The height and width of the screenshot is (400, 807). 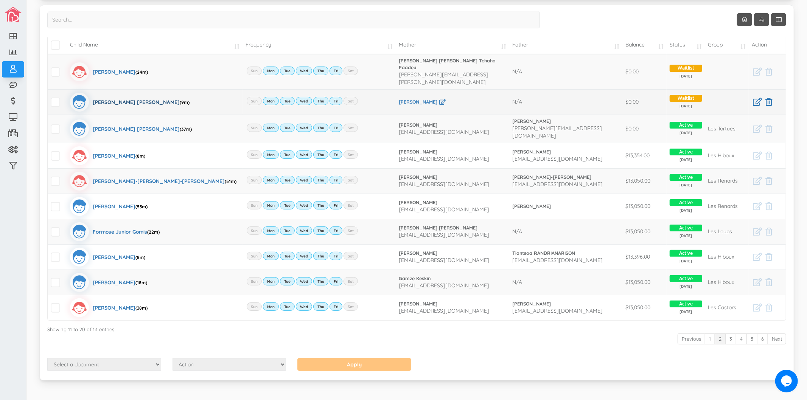 What do you see at coordinates (153, 232) in the screenshot?
I see `span: (22m)` at bounding box center [153, 232].